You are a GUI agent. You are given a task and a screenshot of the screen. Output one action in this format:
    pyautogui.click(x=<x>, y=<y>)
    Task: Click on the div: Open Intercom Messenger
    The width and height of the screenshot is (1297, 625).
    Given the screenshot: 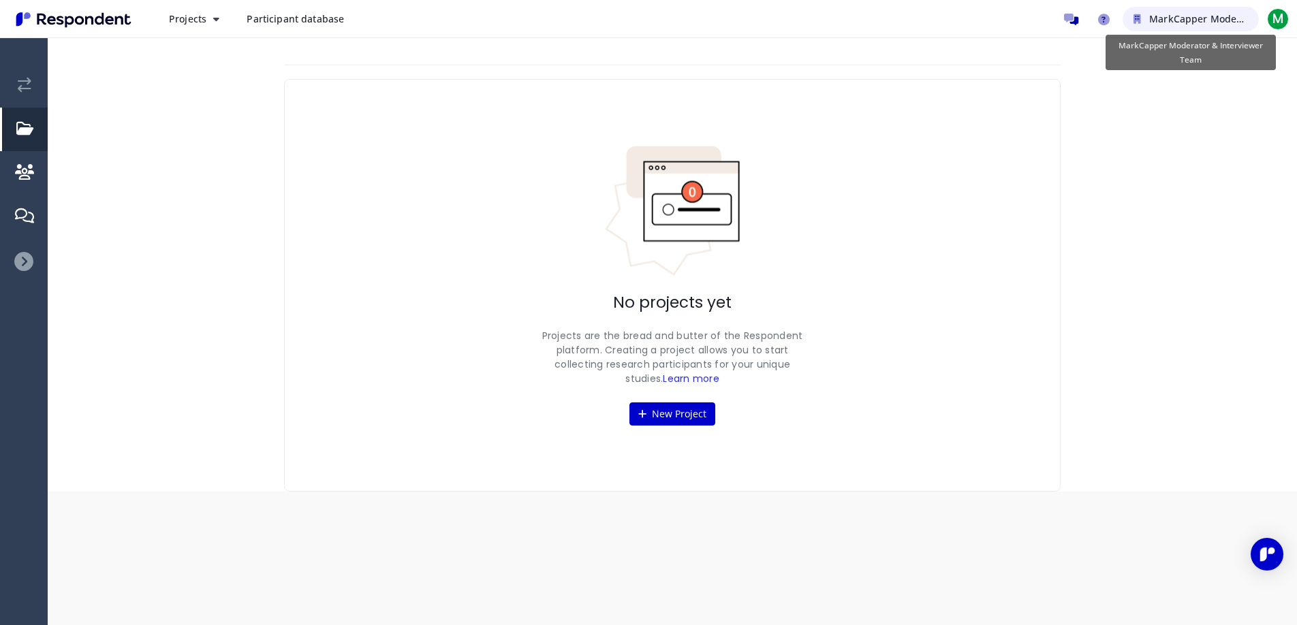 What is the action you would take?
    pyautogui.click(x=1267, y=554)
    